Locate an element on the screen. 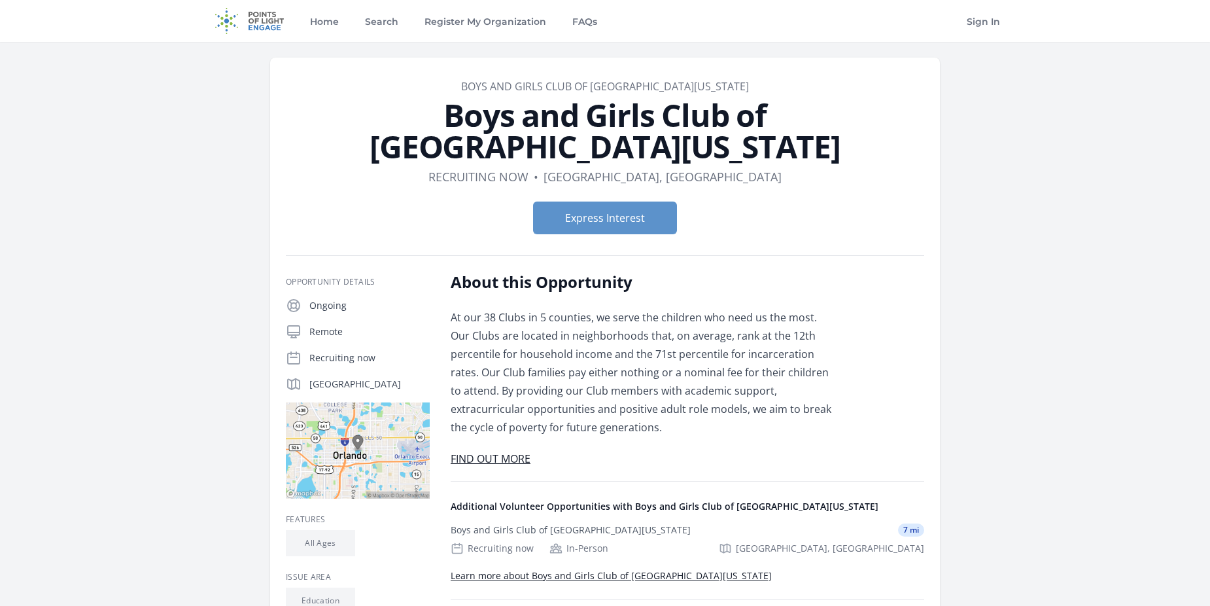 This screenshot has width=1210, height=606. p: Ongoing is located at coordinates (370, 305).